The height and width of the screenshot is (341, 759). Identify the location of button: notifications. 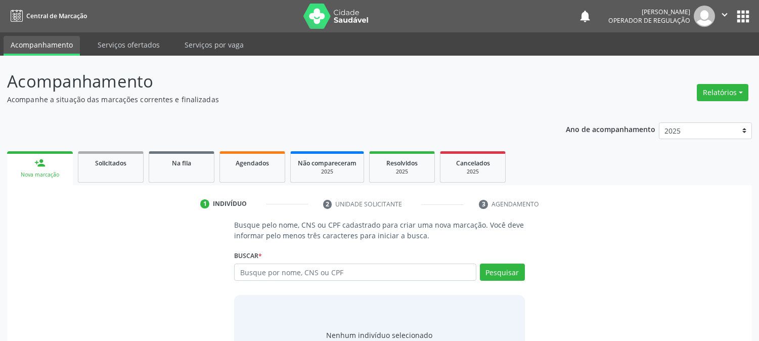
(585, 16).